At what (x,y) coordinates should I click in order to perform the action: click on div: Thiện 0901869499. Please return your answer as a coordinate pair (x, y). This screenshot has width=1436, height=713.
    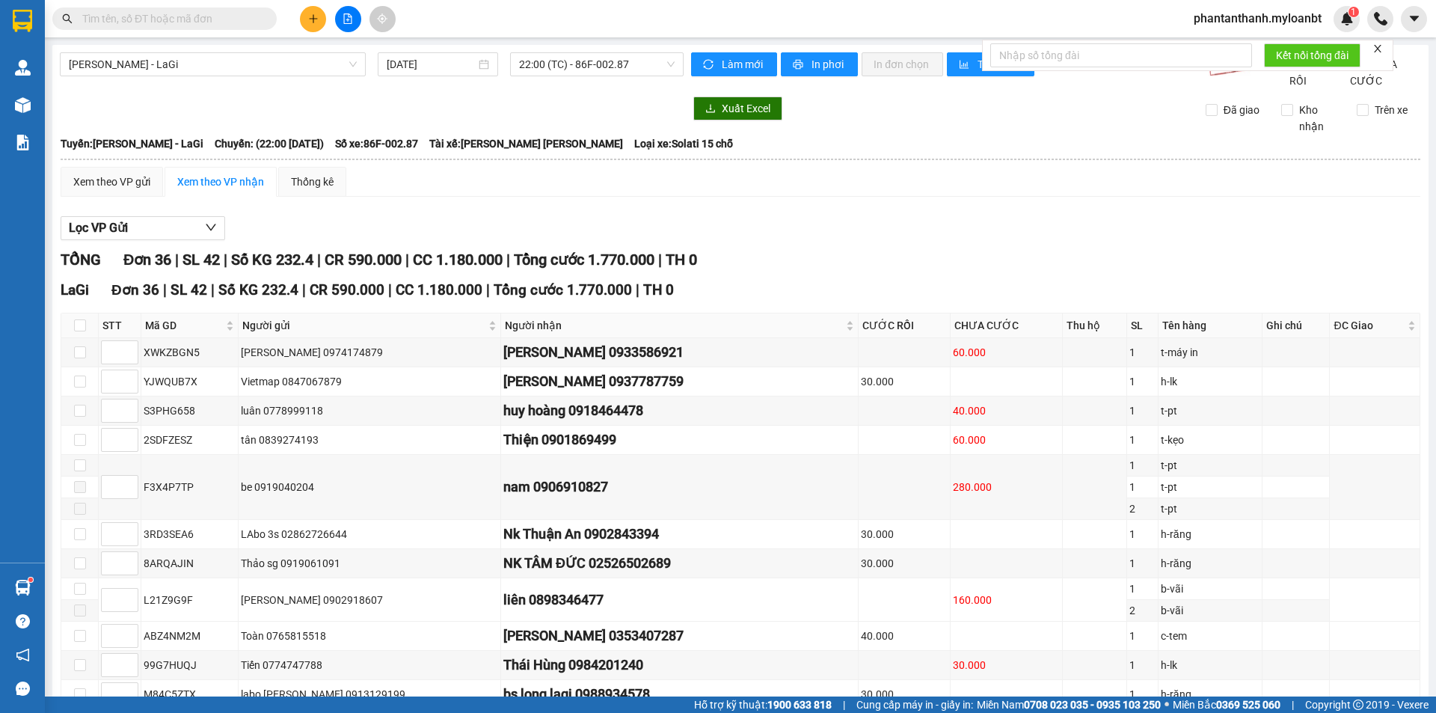
    Looking at the image, I should click on (679, 440).